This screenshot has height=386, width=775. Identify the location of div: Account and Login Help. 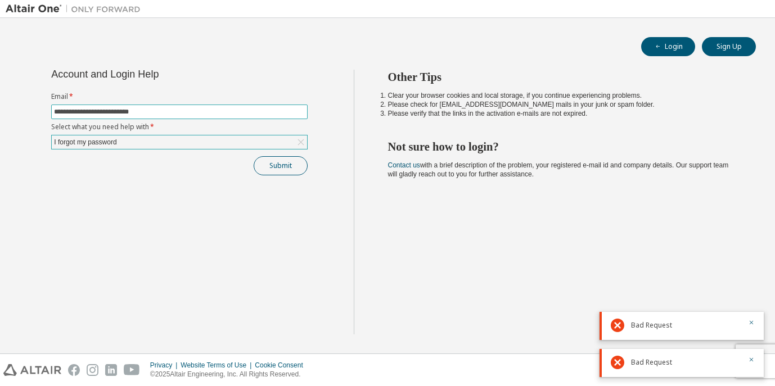
(153, 74).